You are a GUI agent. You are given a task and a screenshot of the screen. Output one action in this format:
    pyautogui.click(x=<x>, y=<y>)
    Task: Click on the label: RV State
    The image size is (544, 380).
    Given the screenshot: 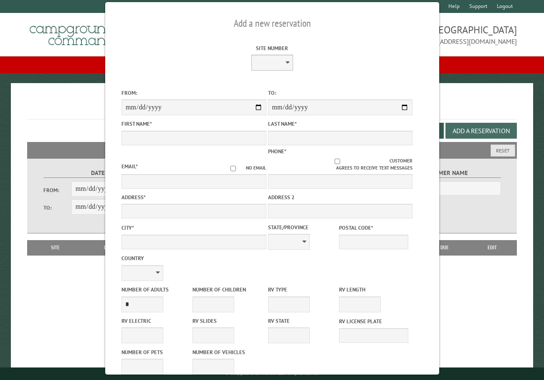 What is the action you would take?
    pyautogui.click(x=302, y=321)
    